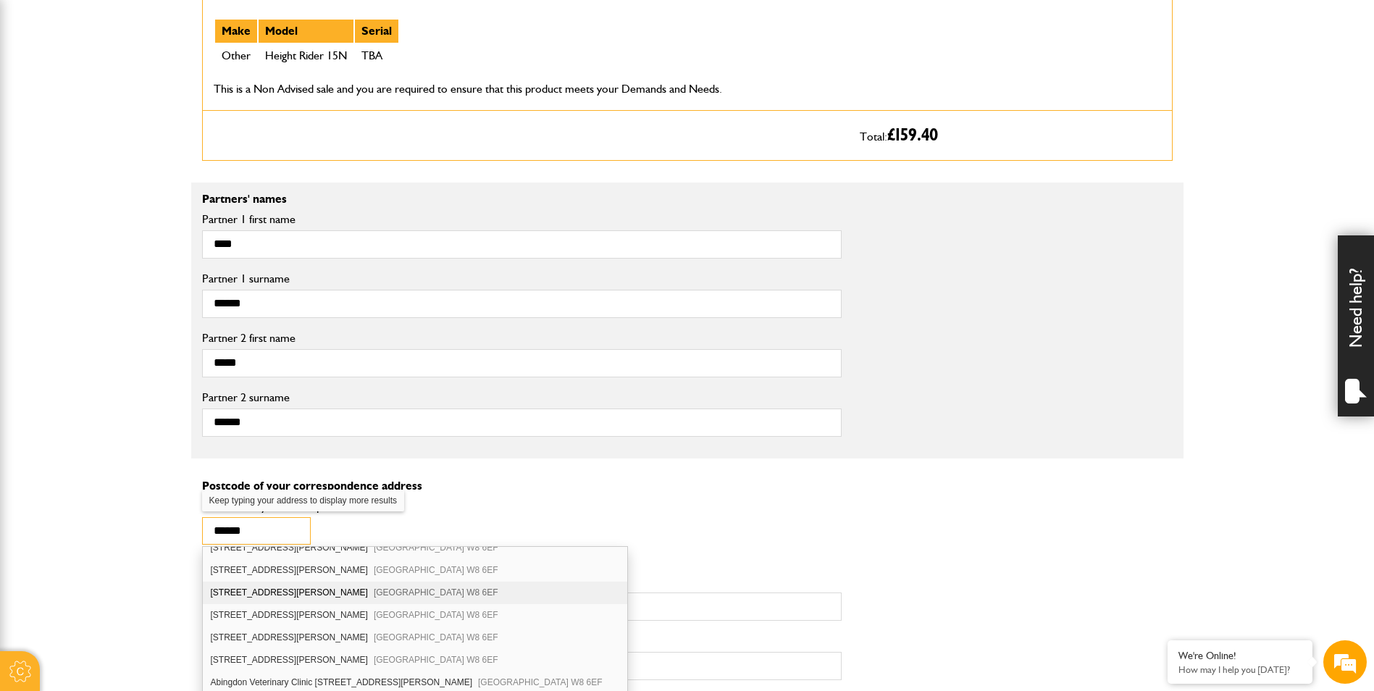  Describe the element at coordinates (522, 486) in the screenshot. I see `p: Postcode of your correspondence address` at that location.